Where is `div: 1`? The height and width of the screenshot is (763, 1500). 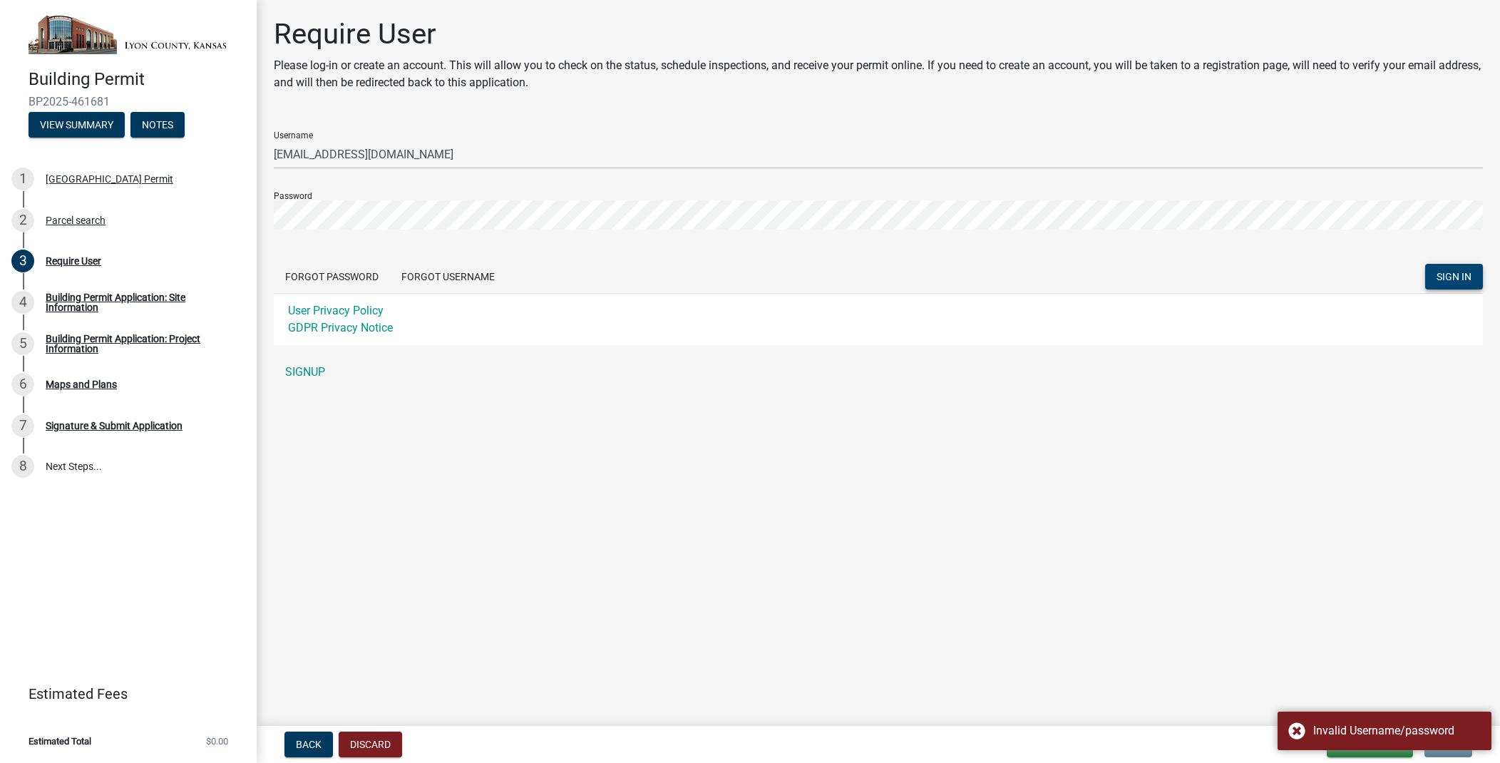
div: 1 is located at coordinates (23, 179).